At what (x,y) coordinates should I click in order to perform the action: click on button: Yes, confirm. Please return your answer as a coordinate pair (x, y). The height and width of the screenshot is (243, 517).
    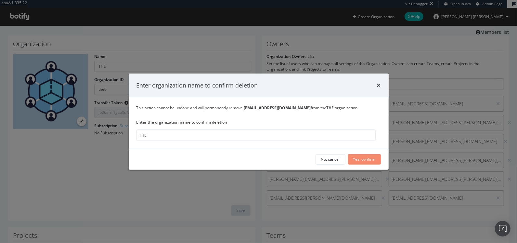
    Looking at the image, I should click on (364, 159).